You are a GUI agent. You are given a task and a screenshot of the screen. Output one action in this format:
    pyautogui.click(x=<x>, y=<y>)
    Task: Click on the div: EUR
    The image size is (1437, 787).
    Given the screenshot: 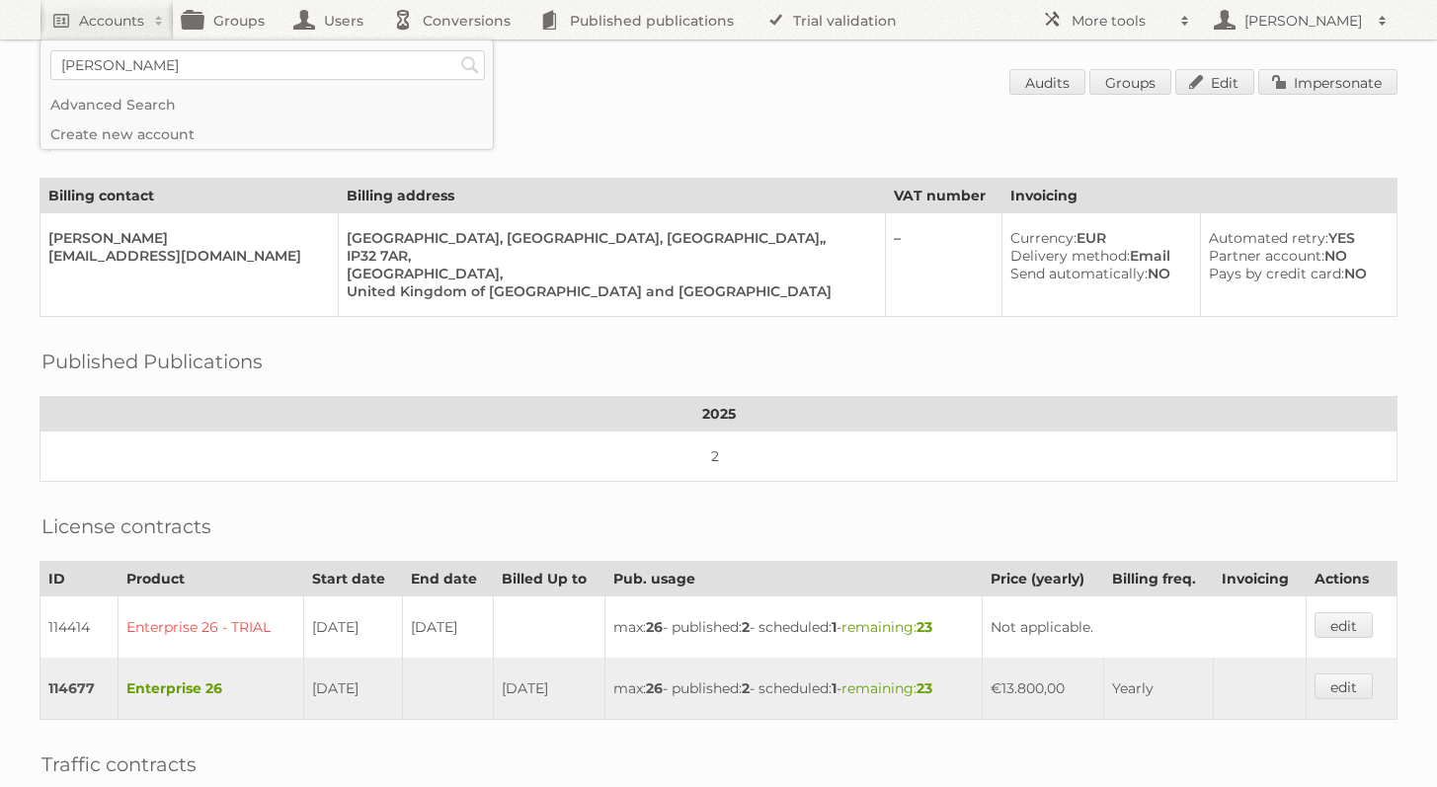 What is the action you would take?
    pyautogui.click(x=1098, y=238)
    